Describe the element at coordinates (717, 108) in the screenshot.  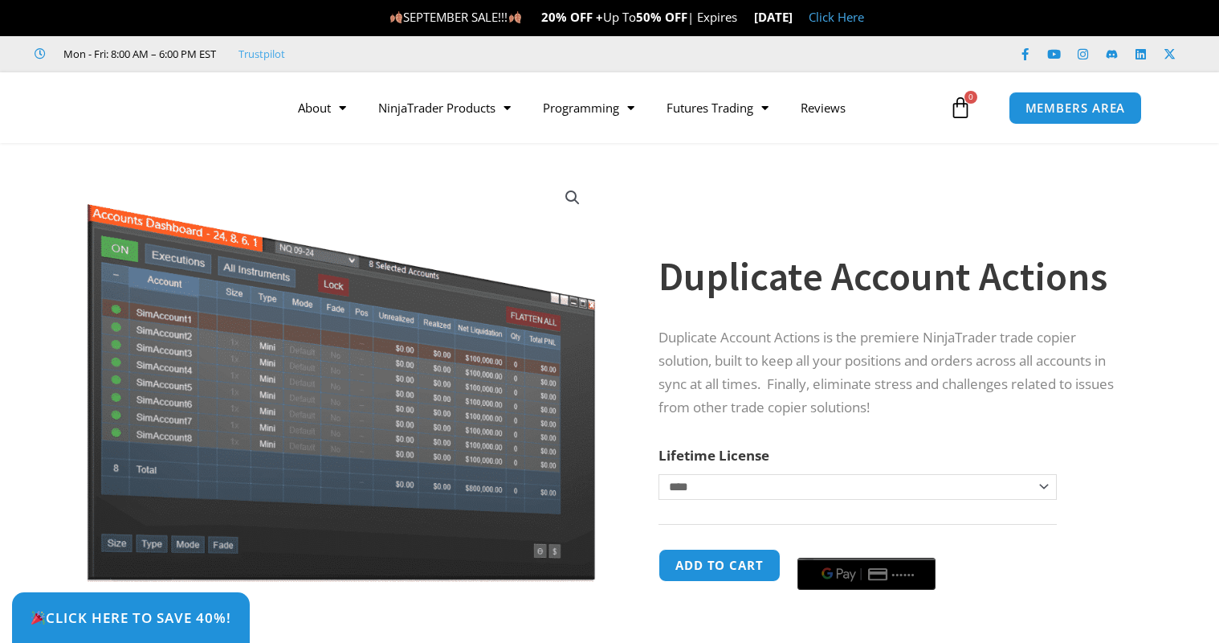
I see `a: Futures Trading` at that location.